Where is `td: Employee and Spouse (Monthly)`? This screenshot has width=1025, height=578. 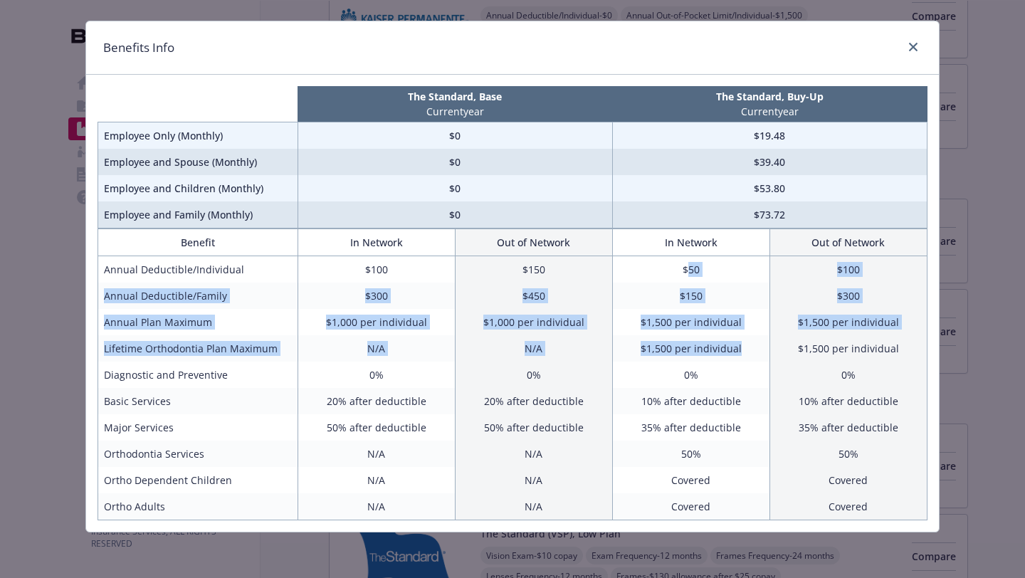
td: Employee and Spouse (Monthly) is located at coordinates (198, 162).